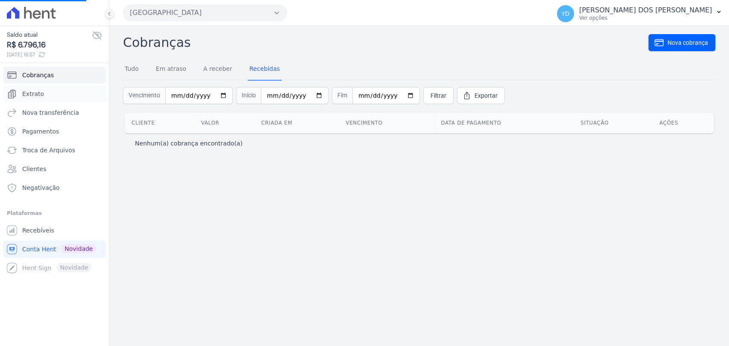 The height and width of the screenshot is (346, 729). What do you see at coordinates (54, 231) in the screenshot?
I see `a: Recebíveis` at bounding box center [54, 231].